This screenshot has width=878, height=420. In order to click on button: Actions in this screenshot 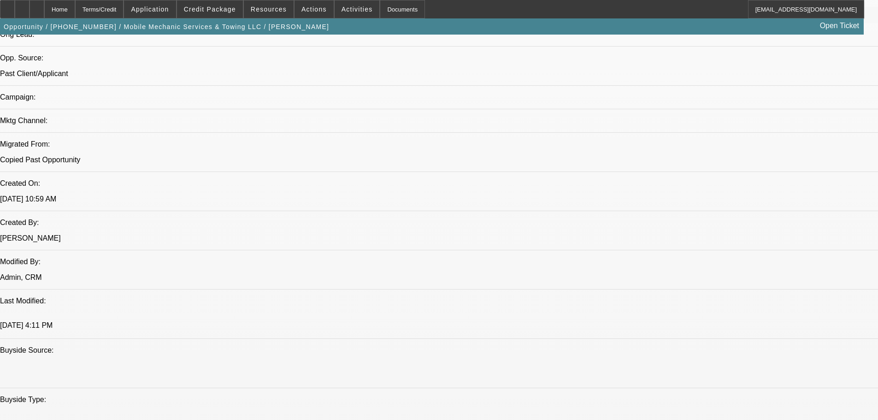, I will do `click(314, 9)`.